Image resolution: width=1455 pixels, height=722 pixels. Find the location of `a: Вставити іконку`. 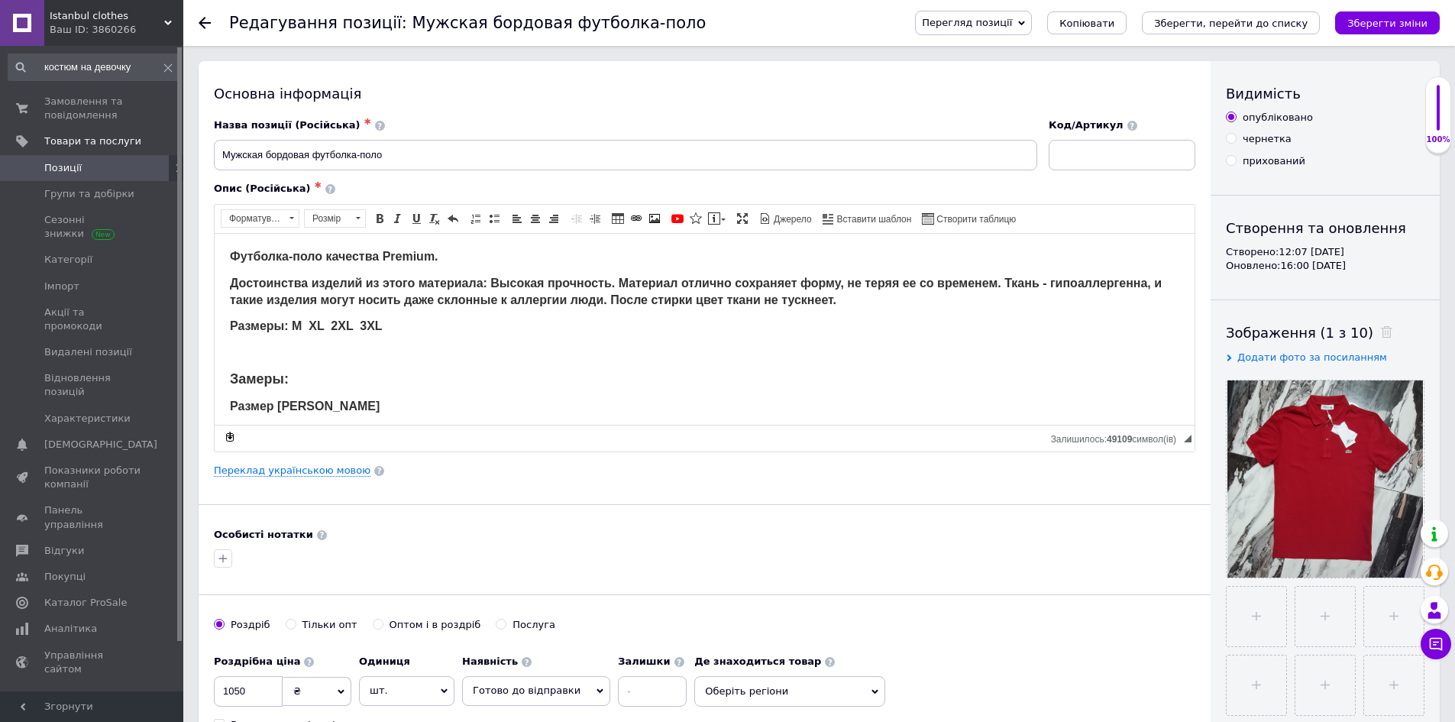

a: Вставити іконку is located at coordinates (696, 218).